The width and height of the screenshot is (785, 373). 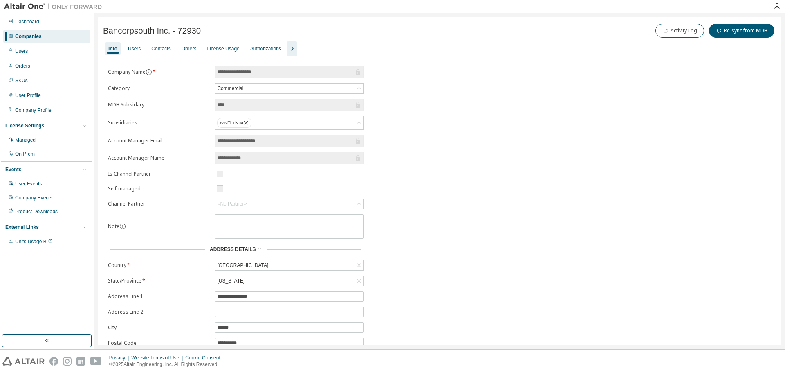 What do you see at coordinates (23, 361) in the screenshot?
I see `img: altair_logo.svg` at bounding box center [23, 361].